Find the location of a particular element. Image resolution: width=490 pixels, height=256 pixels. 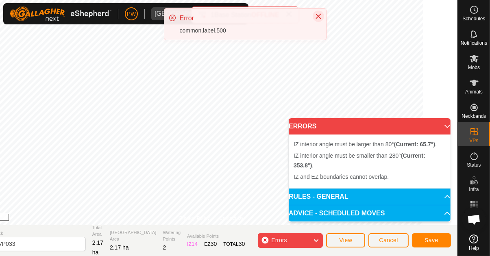

span: ADVICE - SCHEDULED MOVES is located at coordinates (337, 214).